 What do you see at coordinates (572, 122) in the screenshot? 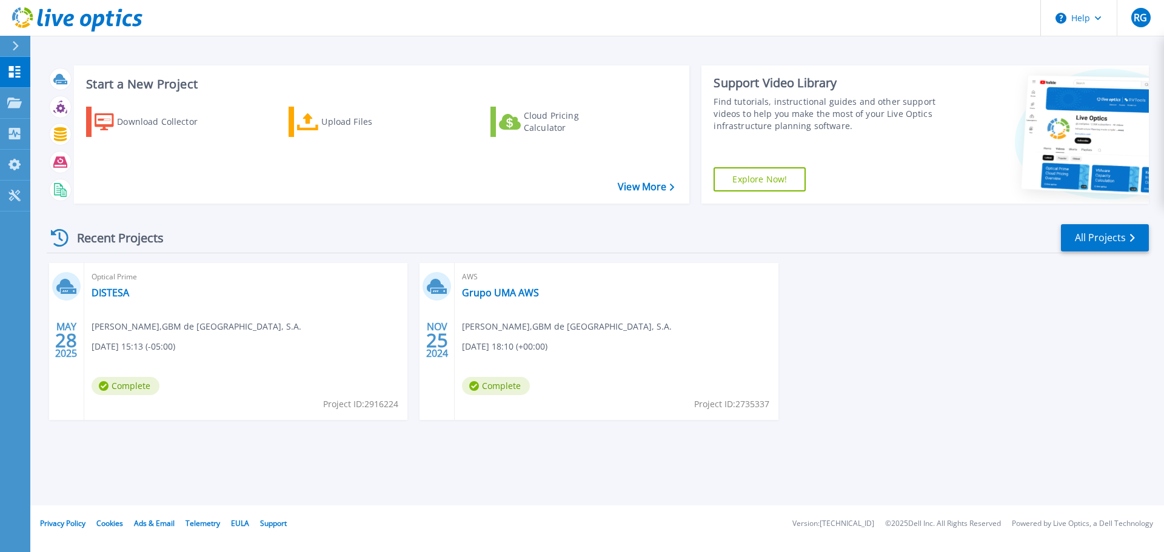
I see `div: Cloud Pricing Calculator` at bounding box center [572, 122].